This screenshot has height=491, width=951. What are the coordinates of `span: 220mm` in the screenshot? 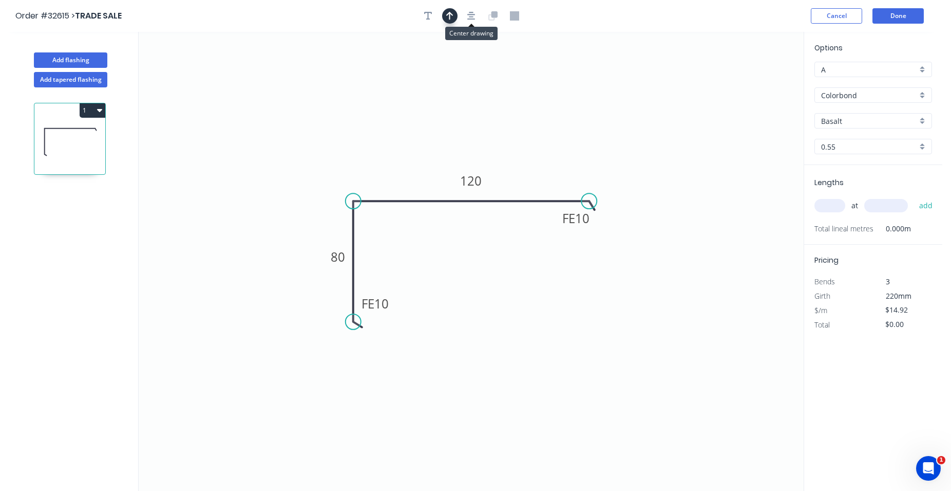 It's located at (899, 295).